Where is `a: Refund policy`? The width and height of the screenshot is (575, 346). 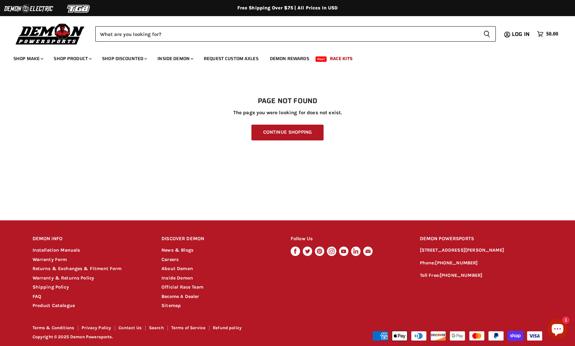
a: Refund policy is located at coordinates (227, 328).